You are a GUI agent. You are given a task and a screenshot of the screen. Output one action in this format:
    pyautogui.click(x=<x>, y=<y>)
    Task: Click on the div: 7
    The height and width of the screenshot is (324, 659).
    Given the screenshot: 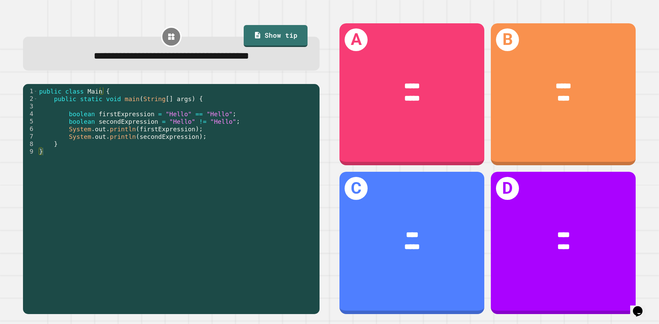 What is the action you would take?
    pyautogui.click(x=30, y=137)
    